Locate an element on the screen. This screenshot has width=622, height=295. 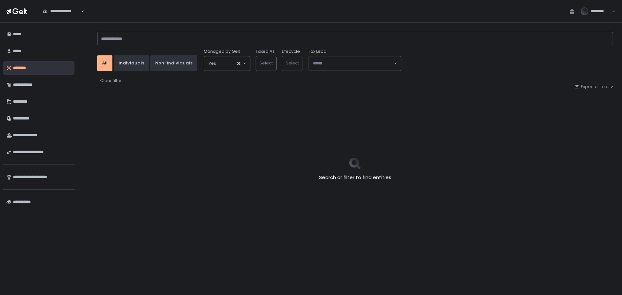
button: Export all to csv is located at coordinates (593, 87).